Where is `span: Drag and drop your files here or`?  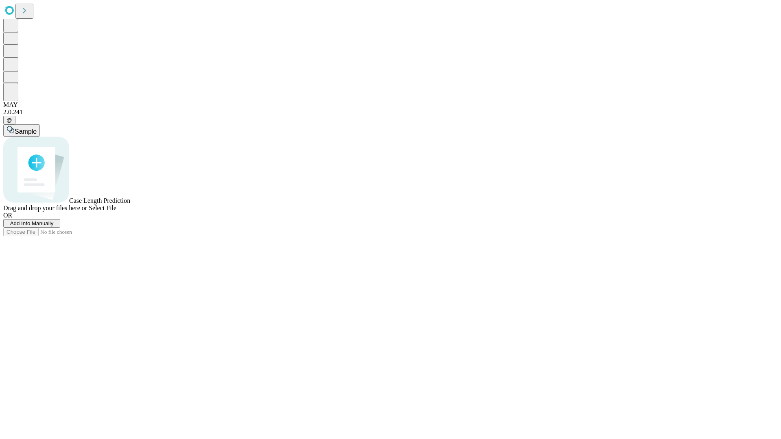
span: Drag and drop your files here or is located at coordinates (45, 208).